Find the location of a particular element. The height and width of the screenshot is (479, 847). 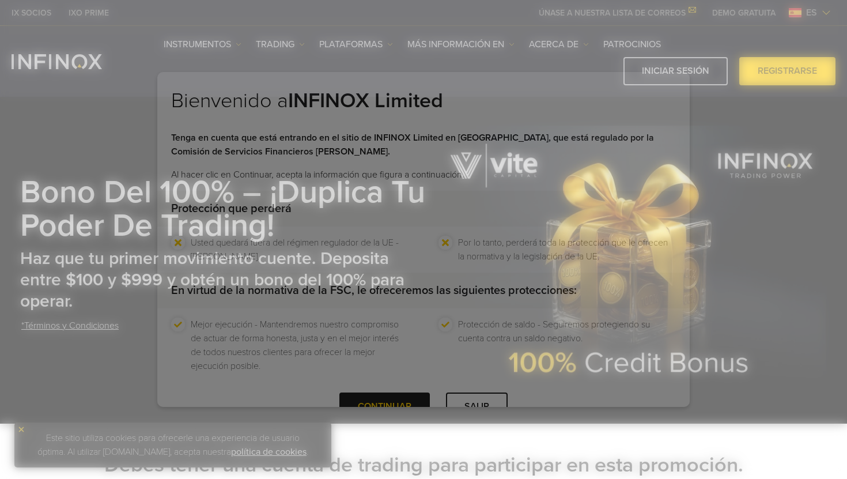

strong: En virtud de la normativa de la FSC, le ofreceremos las siguientes protecciones: is located at coordinates (374, 290).